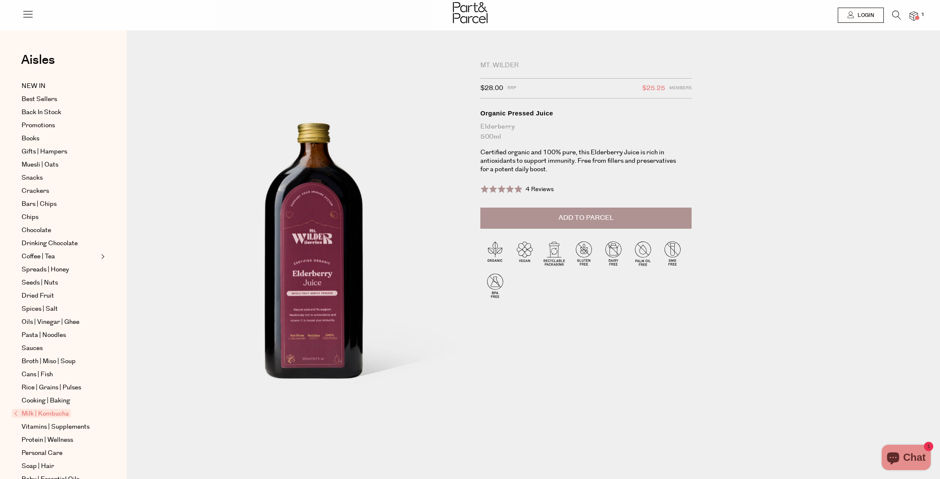 This screenshot has width=940, height=479. I want to click on span: Cans | Fish, so click(37, 374).